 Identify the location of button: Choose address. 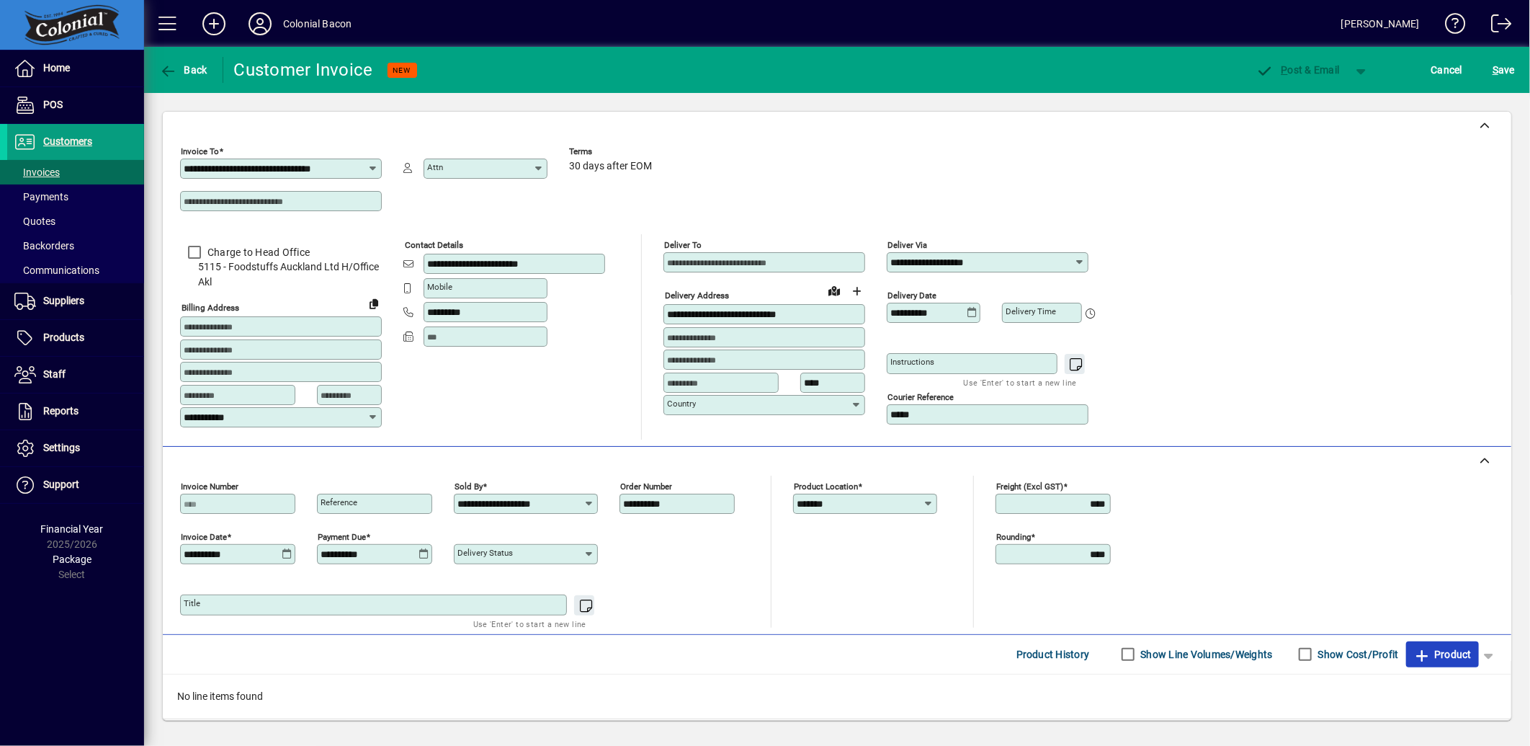
(857, 291).